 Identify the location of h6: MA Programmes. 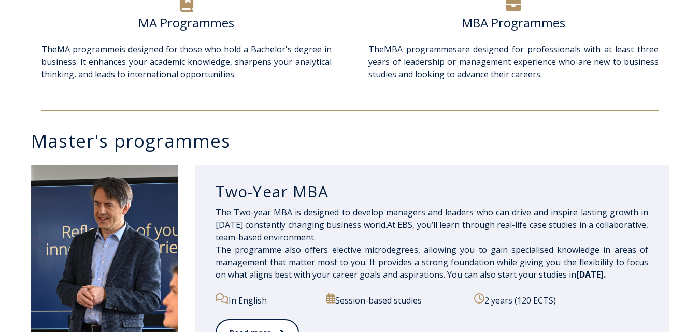
(187, 23).